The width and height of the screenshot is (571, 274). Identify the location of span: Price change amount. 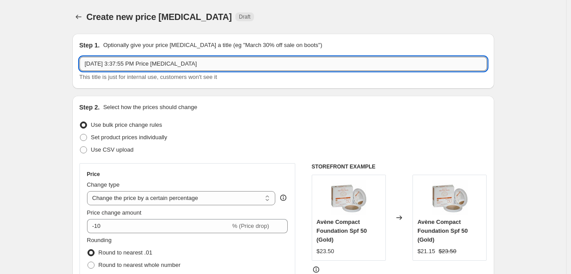
(114, 213).